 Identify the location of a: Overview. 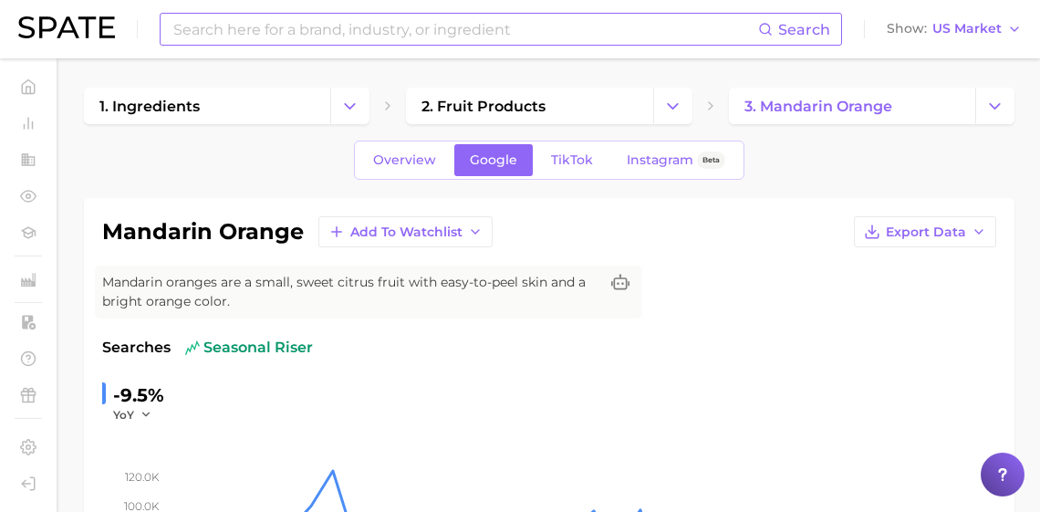
(404, 160).